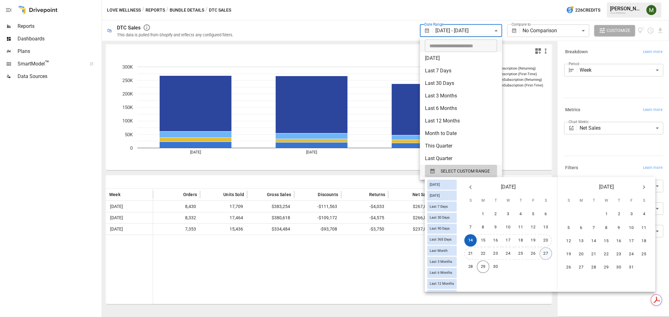 The width and height of the screenshot is (669, 317). I want to click on button: 25, so click(644, 255).